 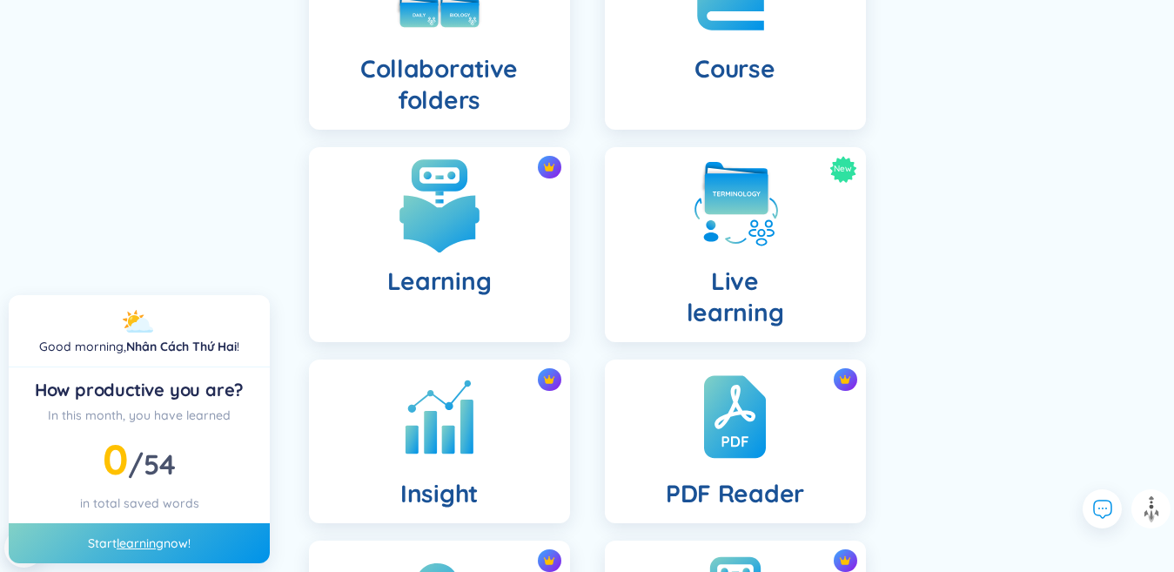 What do you see at coordinates (735, 69) in the screenshot?
I see `h4: Course` at bounding box center [735, 69].